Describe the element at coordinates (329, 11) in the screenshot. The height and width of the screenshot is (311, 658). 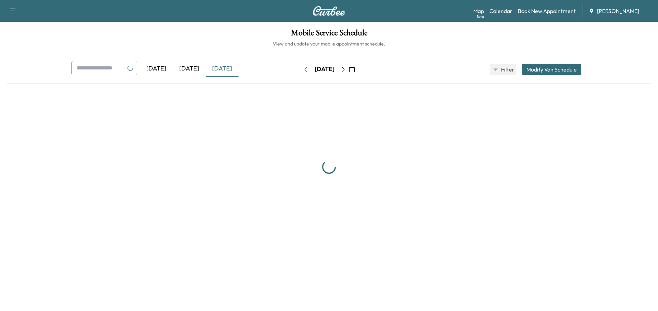
I see `img: Curbee Logo` at that location.